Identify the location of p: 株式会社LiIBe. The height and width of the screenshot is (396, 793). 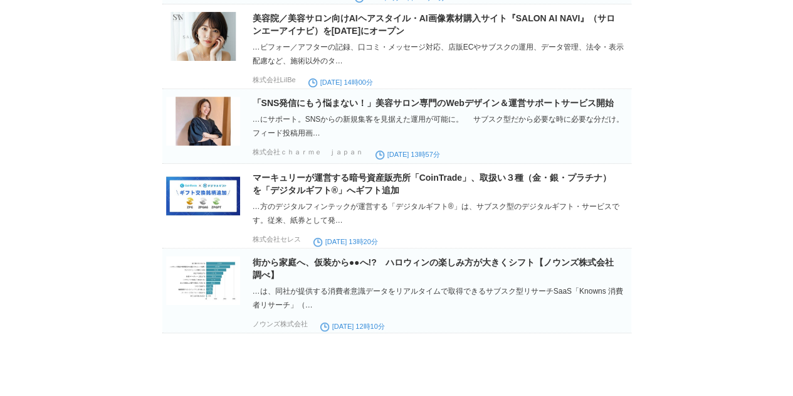
(274, 80).